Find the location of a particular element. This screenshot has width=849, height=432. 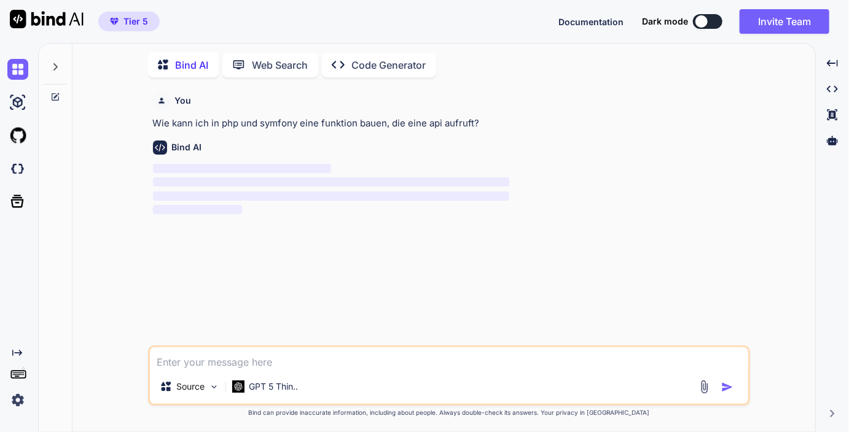

button: Invite Team is located at coordinates (784, 22).